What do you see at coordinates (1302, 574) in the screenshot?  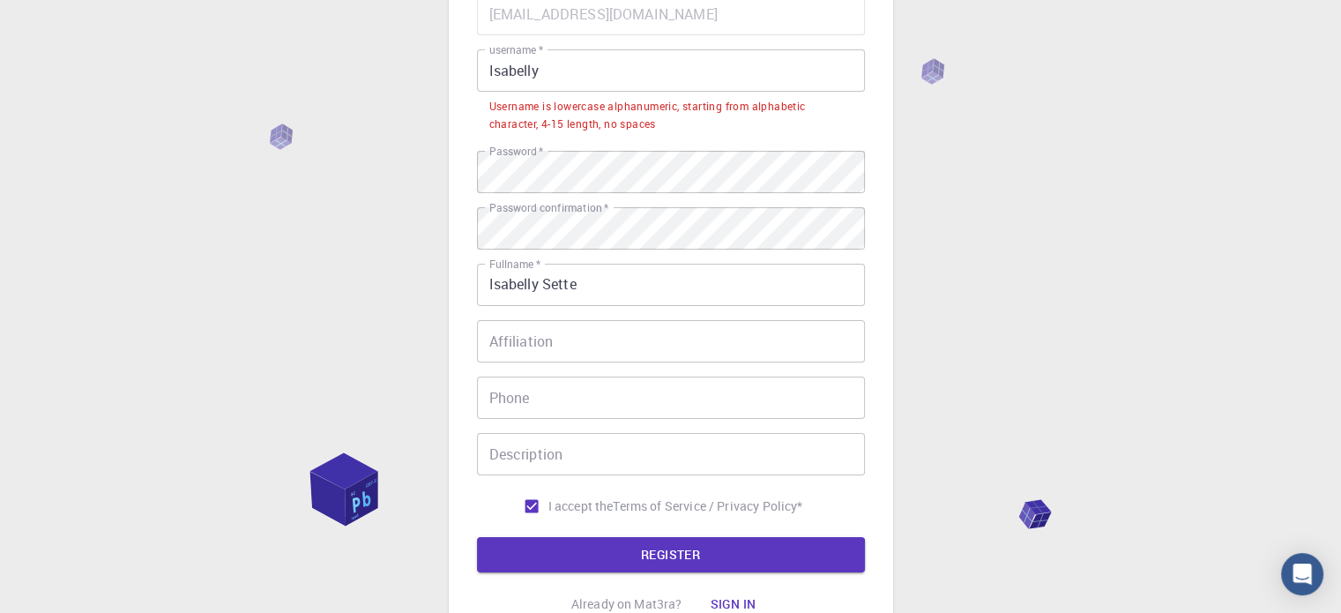 I see `div: Open Intercom Messenger` at bounding box center [1302, 574].